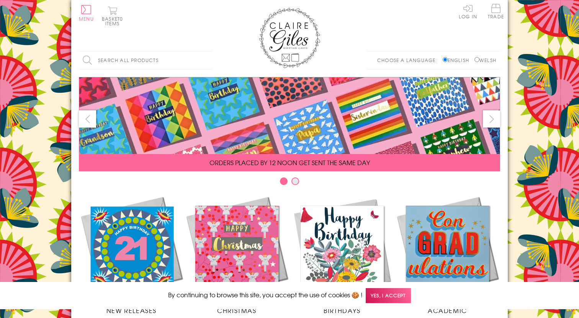 The height and width of the screenshot is (318, 579). What do you see at coordinates (388, 295) in the screenshot?
I see `span: Yes, I accept` at bounding box center [388, 295].